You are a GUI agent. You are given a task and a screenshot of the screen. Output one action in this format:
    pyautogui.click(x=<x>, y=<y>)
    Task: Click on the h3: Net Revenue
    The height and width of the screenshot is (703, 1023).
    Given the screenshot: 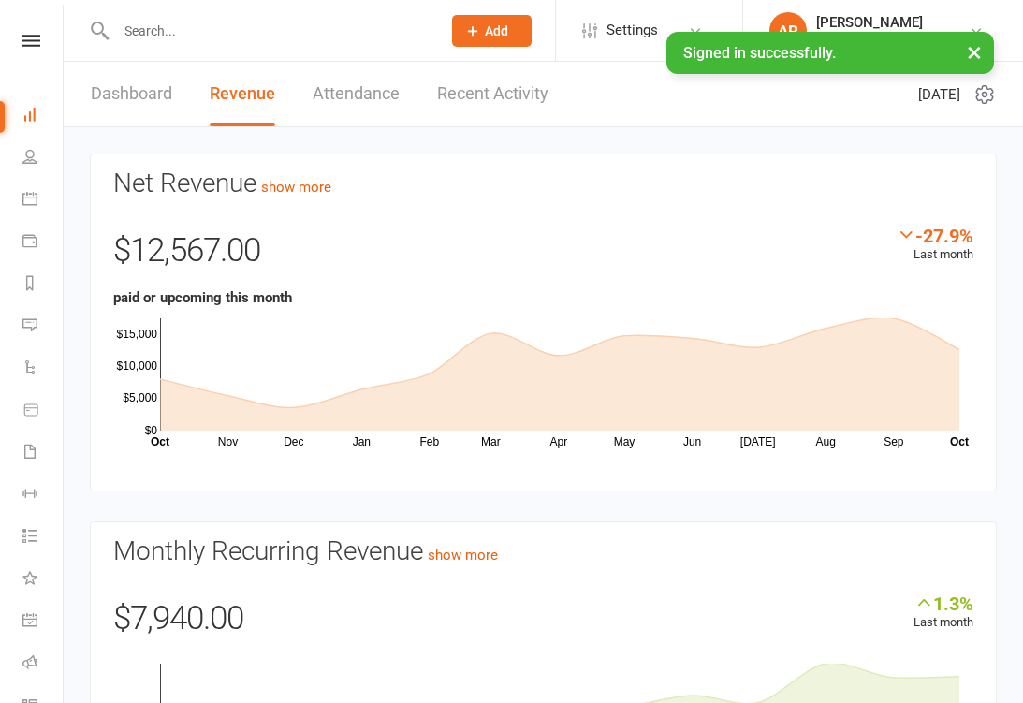 What is the action you would take?
    pyautogui.click(x=543, y=183)
    